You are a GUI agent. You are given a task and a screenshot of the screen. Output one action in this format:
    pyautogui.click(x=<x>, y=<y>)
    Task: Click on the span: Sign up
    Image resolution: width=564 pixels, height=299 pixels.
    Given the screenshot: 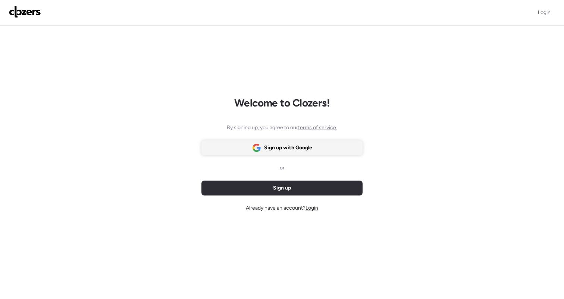 What is the action you would take?
    pyautogui.click(x=282, y=188)
    